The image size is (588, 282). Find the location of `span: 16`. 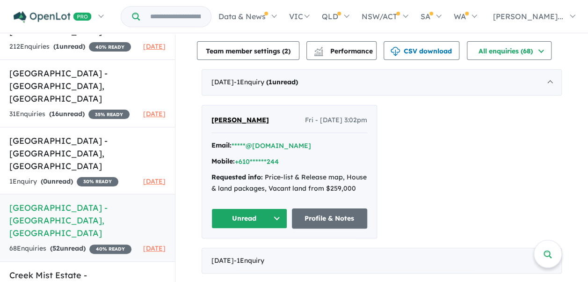

span: 16 is located at coordinates (55, 114).